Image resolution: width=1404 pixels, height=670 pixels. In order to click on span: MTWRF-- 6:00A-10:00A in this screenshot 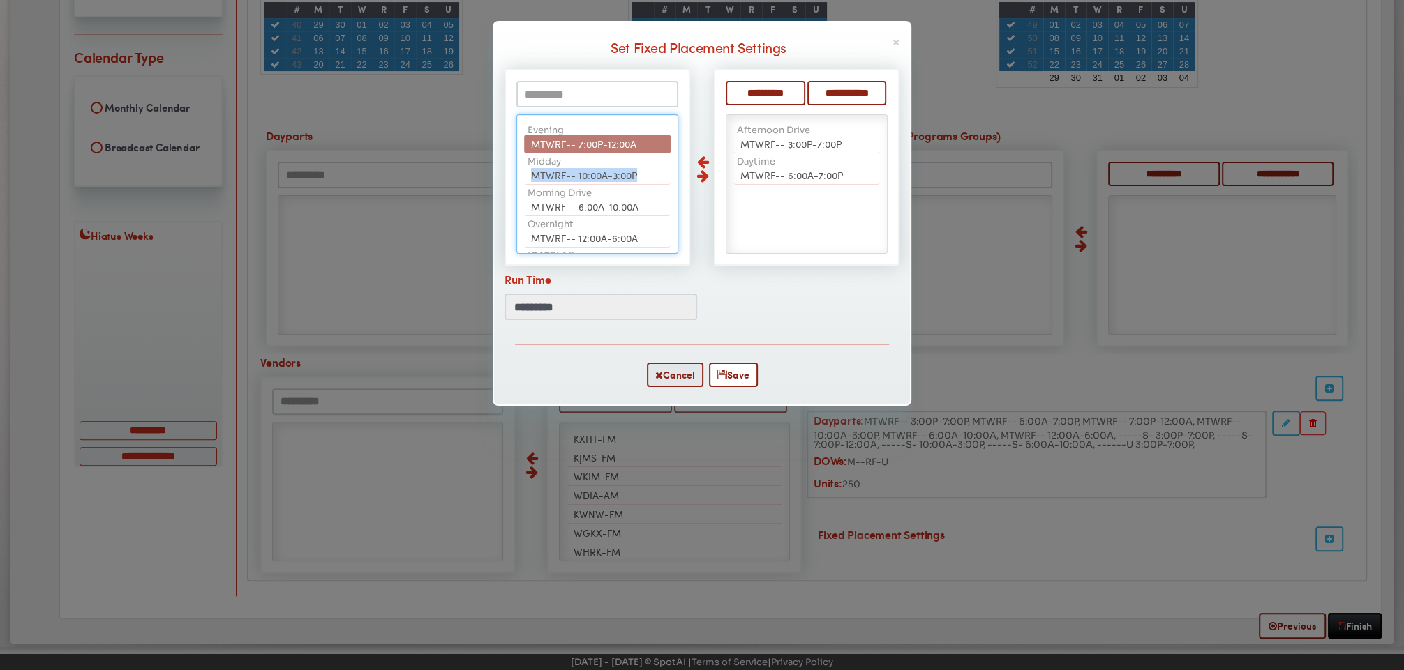, I will do `click(585, 206)`.